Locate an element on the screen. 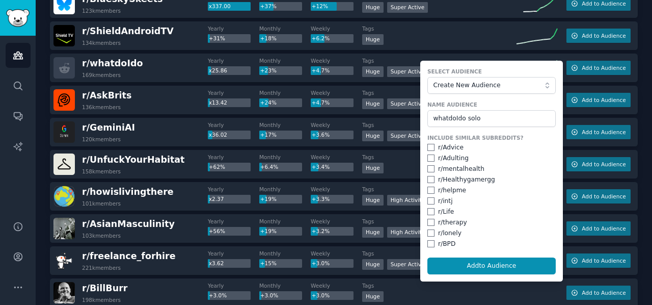 This screenshot has height=305, width=652. span: x36.02 is located at coordinates (218, 134).